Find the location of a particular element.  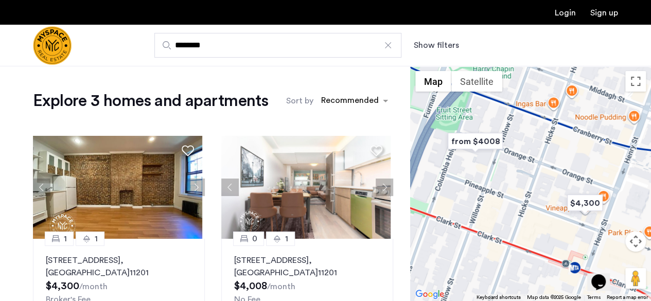

span: Map data ©2025 Google is located at coordinates (554, 297).